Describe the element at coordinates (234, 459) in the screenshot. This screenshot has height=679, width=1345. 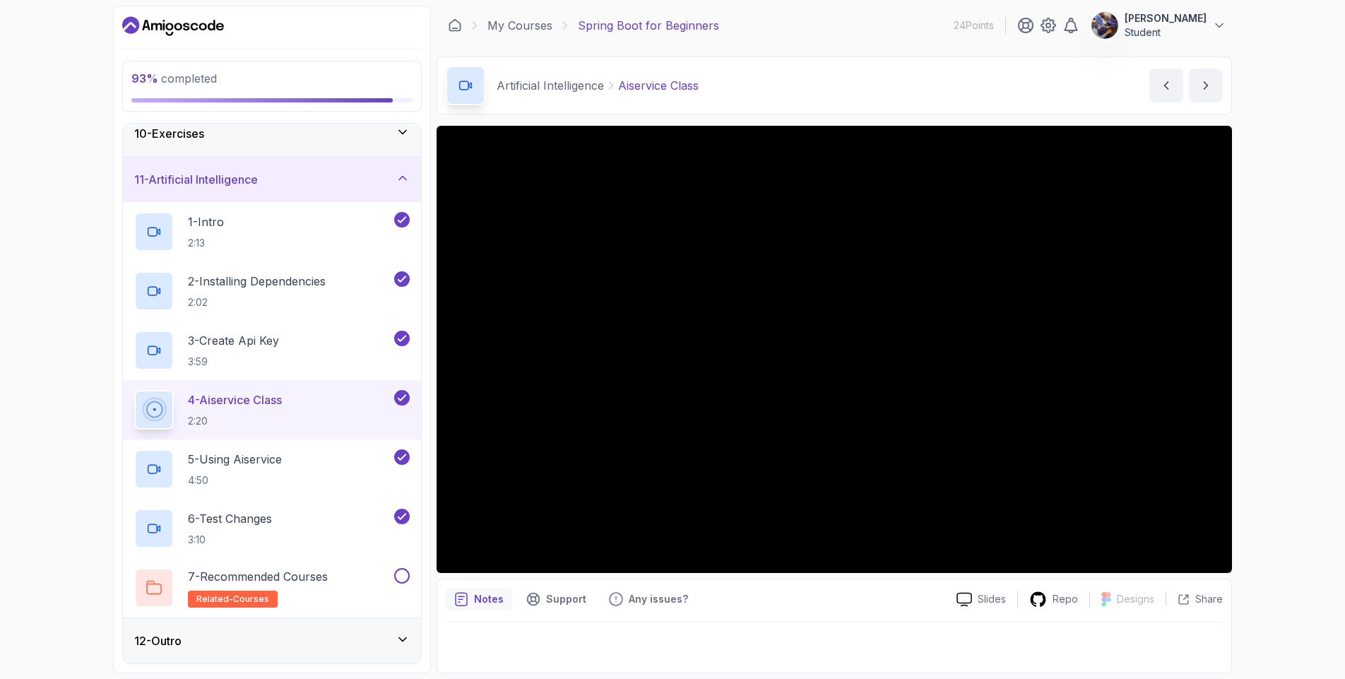
I see `p: 5 - Using Aiservice` at that location.